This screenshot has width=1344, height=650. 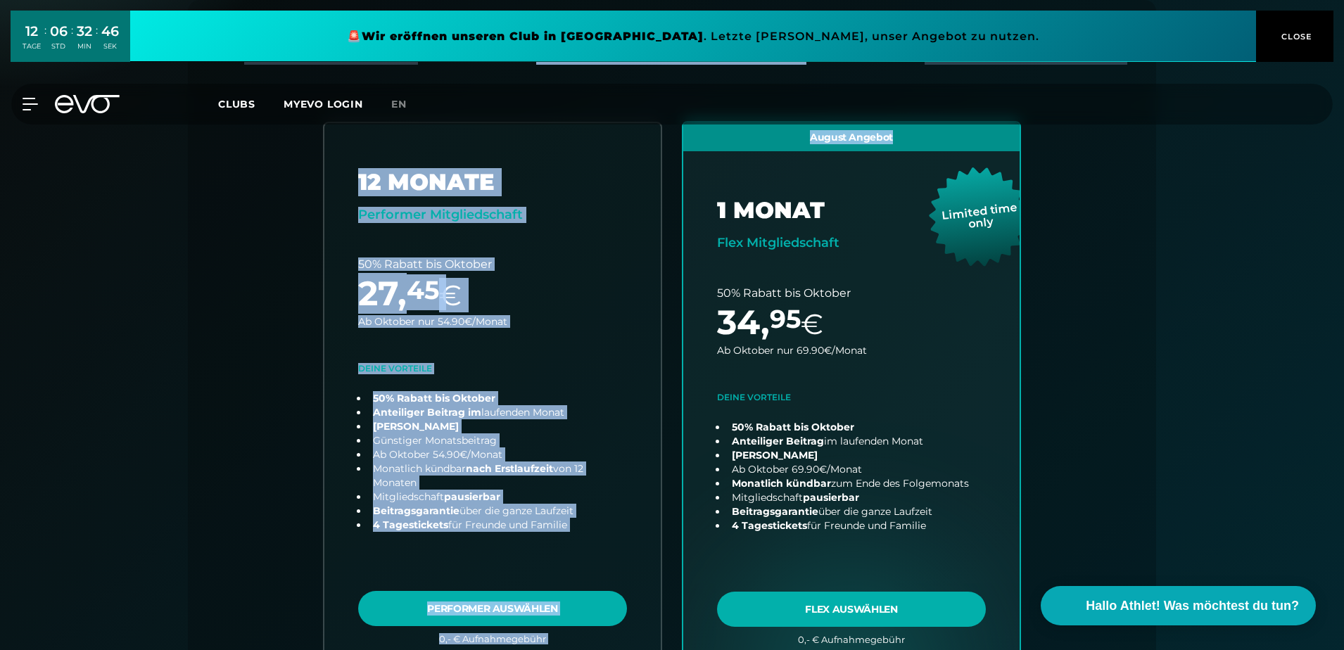 What do you see at coordinates (1192, 606) in the screenshot?
I see `span: Hallo Athlet! Was möchtest du tun?` at bounding box center [1192, 606].